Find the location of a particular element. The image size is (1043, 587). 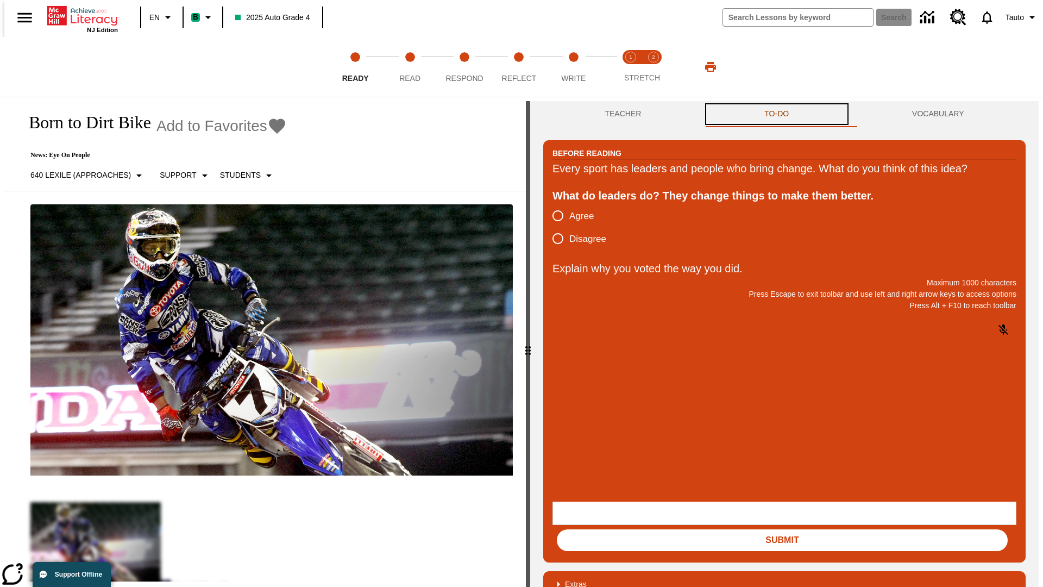

a: Notifications is located at coordinates (987, 17).